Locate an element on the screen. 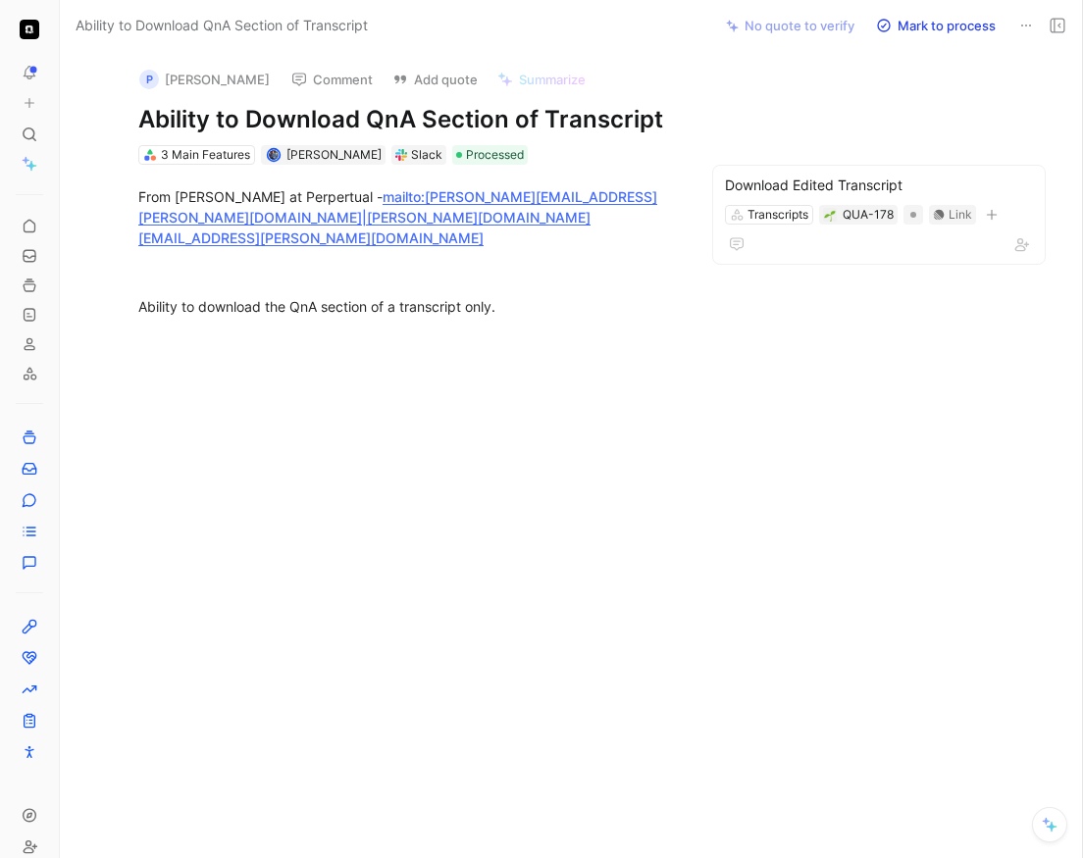 The height and width of the screenshot is (858, 1083). div: 3 Main Features is located at coordinates (205, 155).